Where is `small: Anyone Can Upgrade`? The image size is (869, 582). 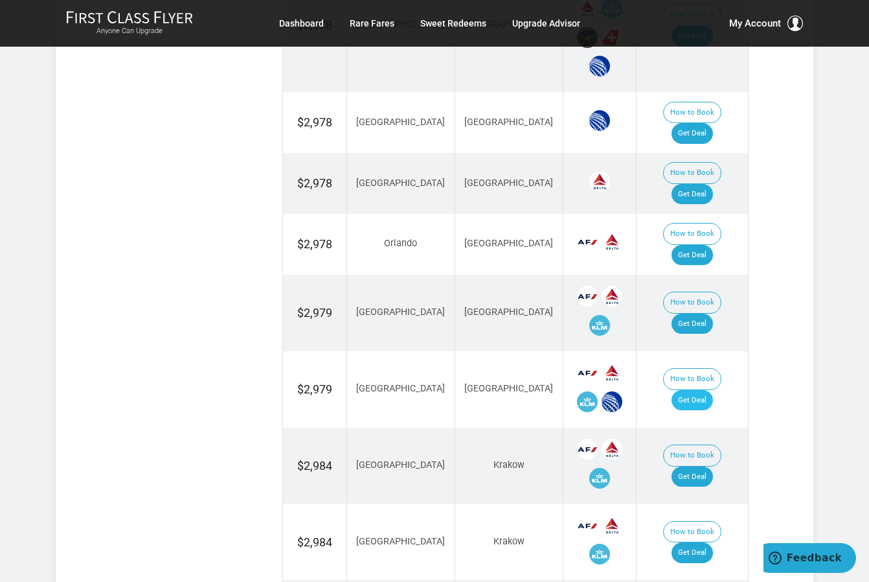 small: Anyone Can Upgrade is located at coordinates (130, 31).